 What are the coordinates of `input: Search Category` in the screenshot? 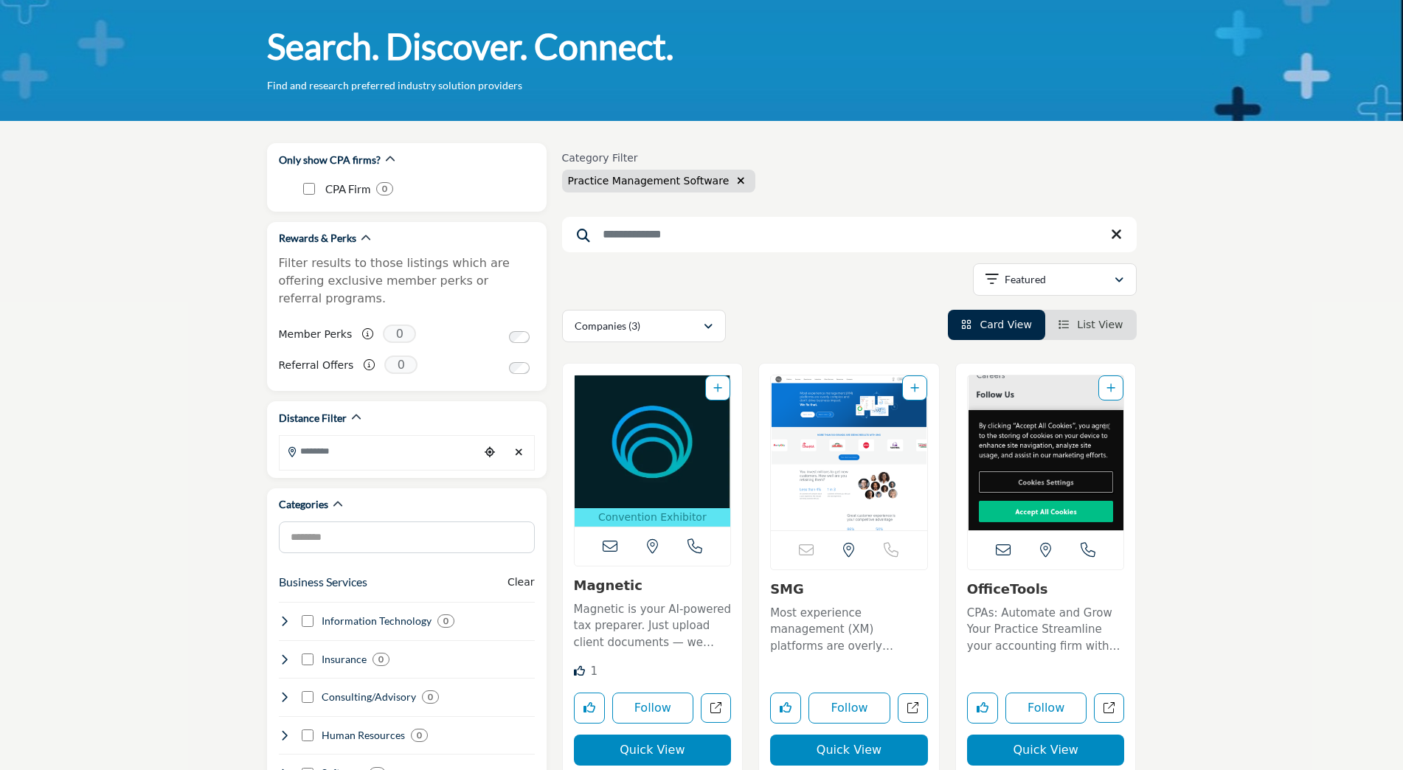 It's located at (406, 537).